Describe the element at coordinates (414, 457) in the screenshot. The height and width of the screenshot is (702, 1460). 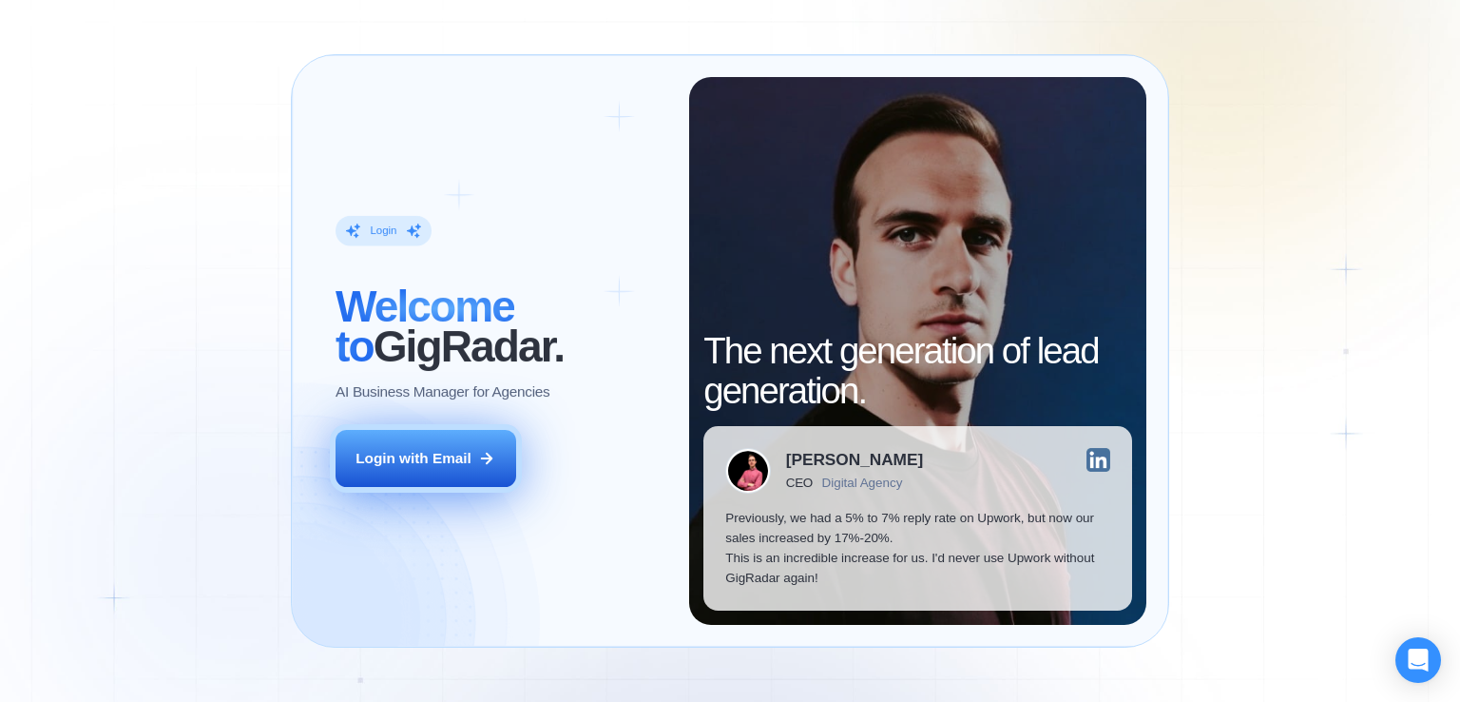
I see `div: Login with Email` at that location.